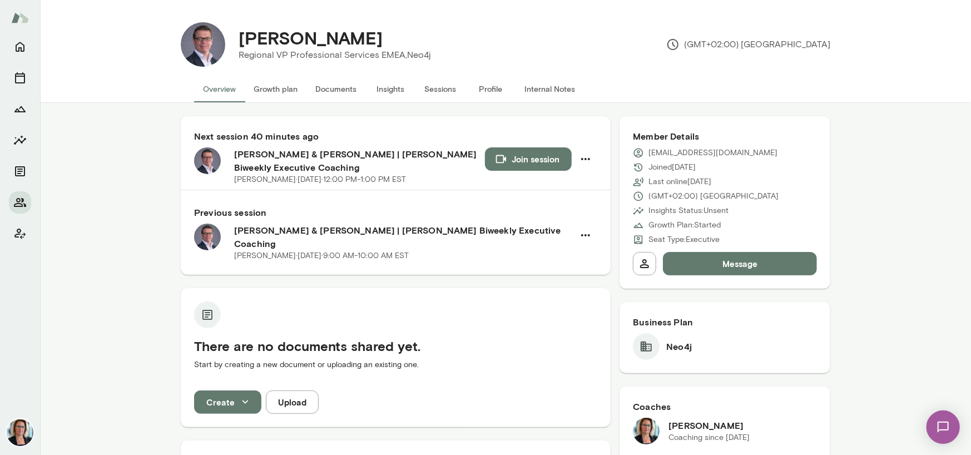 The image size is (971, 455). Describe the element at coordinates (528, 159) in the screenshot. I see `button: Join session` at that location.